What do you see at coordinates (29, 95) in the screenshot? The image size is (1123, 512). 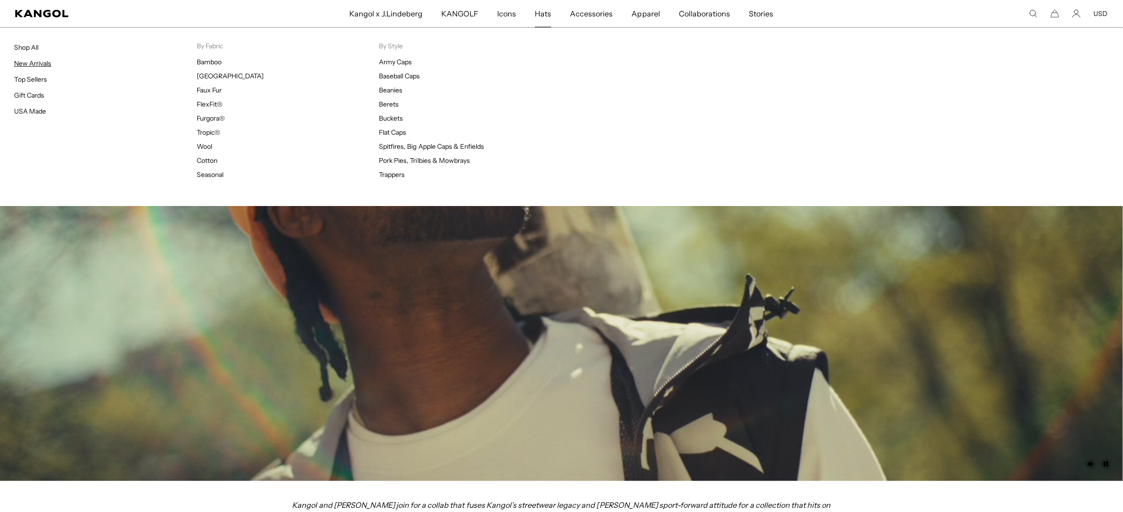 I see `a: Gift Cards` at bounding box center [29, 95].